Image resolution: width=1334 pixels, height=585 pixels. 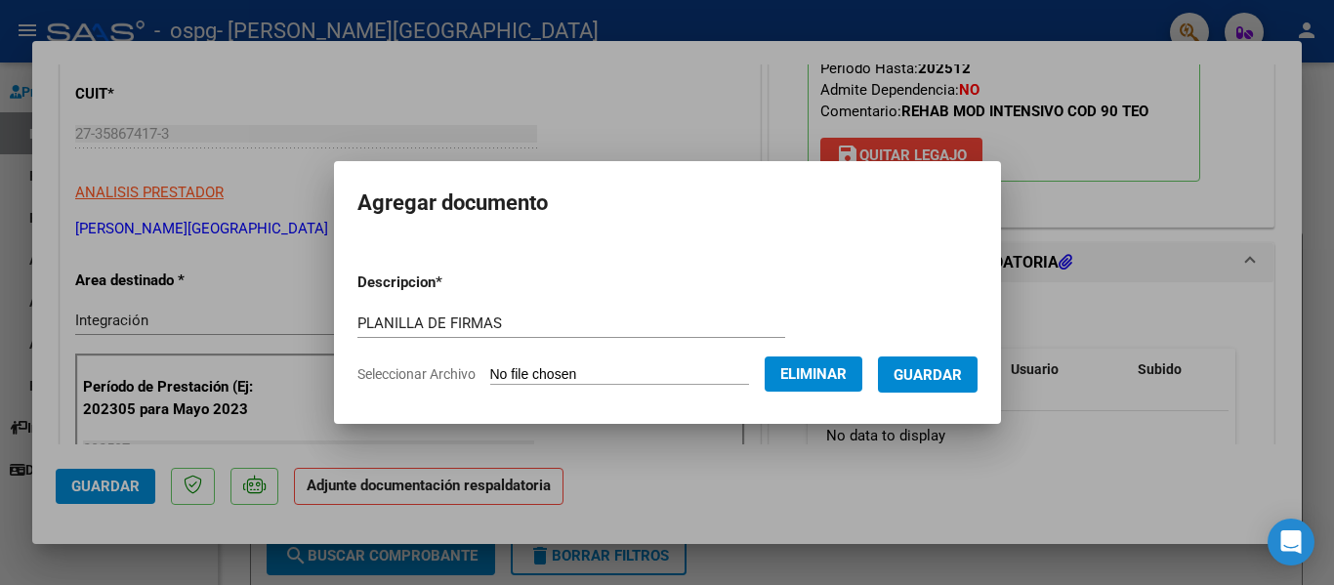 What do you see at coordinates (1291, 542) in the screenshot?
I see `div: Open Intercom Messenger` at bounding box center [1291, 542].